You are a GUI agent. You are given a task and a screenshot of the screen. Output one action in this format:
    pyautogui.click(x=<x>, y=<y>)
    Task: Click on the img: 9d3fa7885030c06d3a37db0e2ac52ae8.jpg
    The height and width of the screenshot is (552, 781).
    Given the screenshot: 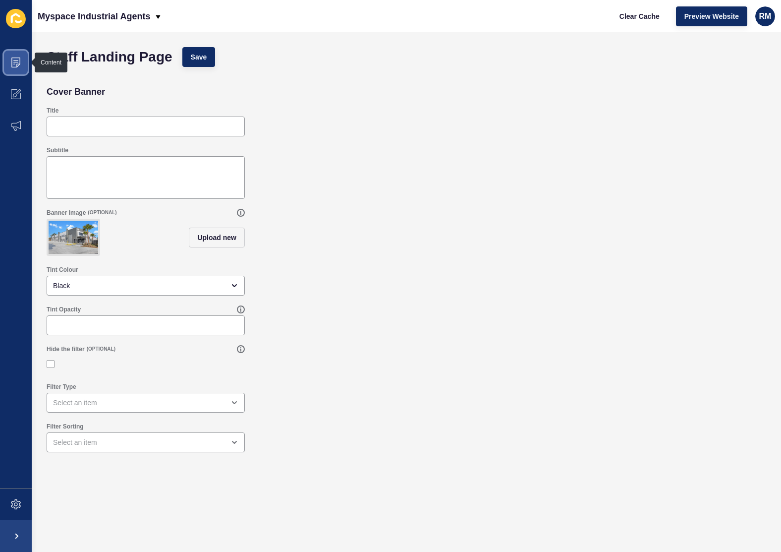 What is the action you would take?
    pyautogui.click(x=73, y=237)
    